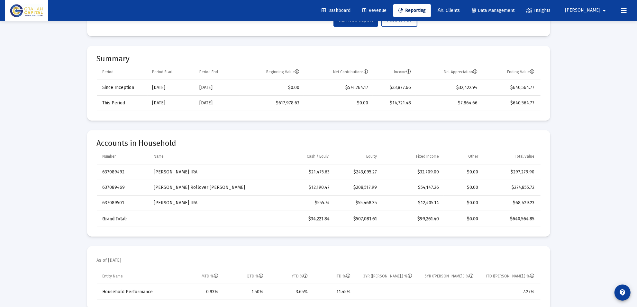 This screenshot has width=637, height=307. I want to click on td: Column Period, so click(122, 72).